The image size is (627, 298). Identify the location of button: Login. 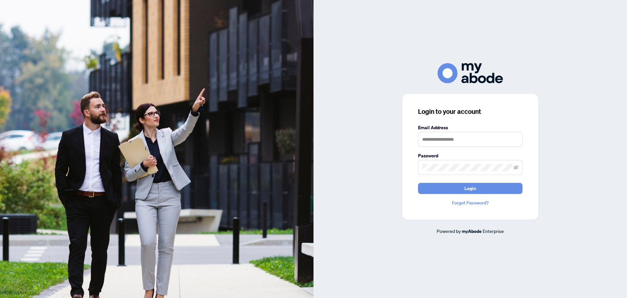
(470, 188).